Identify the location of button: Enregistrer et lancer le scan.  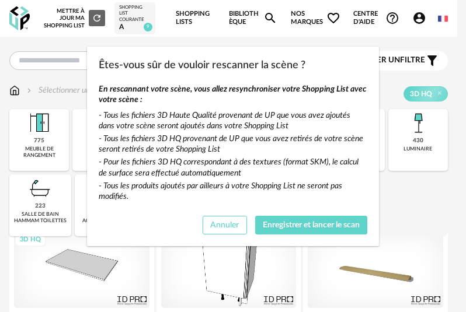
(311, 225).